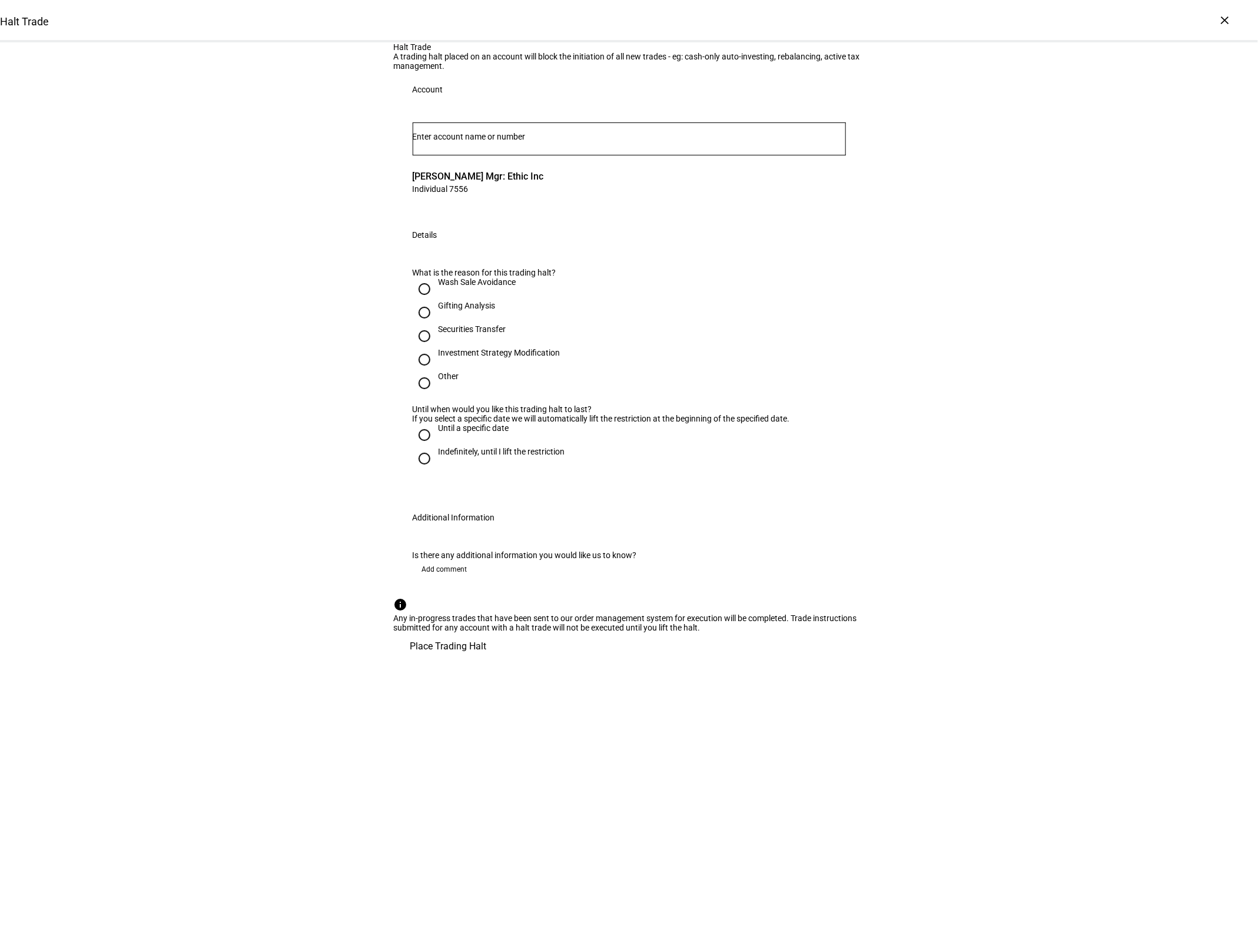 The height and width of the screenshot is (952, 1258). What do you see at coordinates (473, 329) in the screenshot?
I see `div: Securities Transfer` at bounding box center [473, 329].